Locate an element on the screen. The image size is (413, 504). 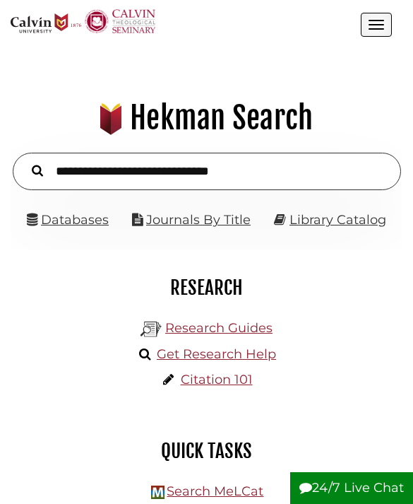
h2: Quick Tasks is located at coordinates (206, 451).